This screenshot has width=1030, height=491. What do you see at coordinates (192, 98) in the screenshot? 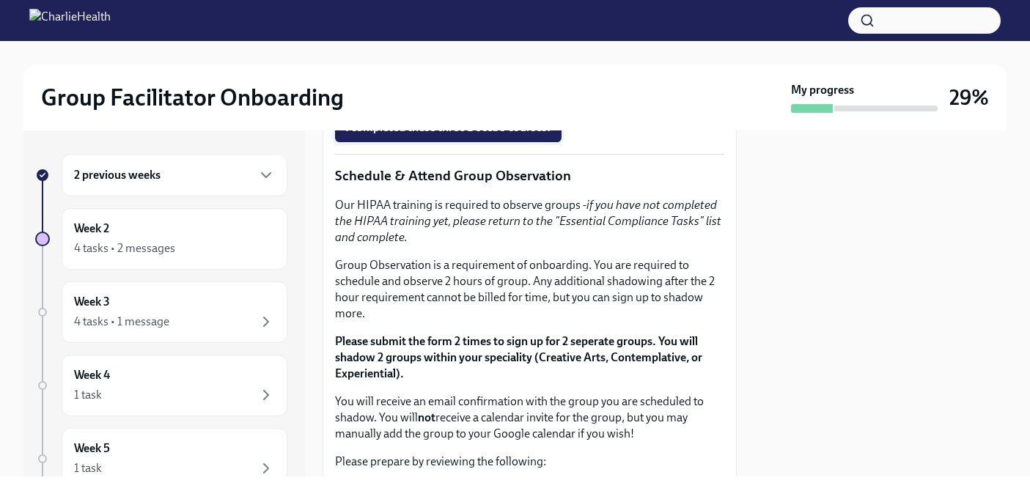
I see `h2: Group Facilitator Onboarding` at bounding box center [192, 98].